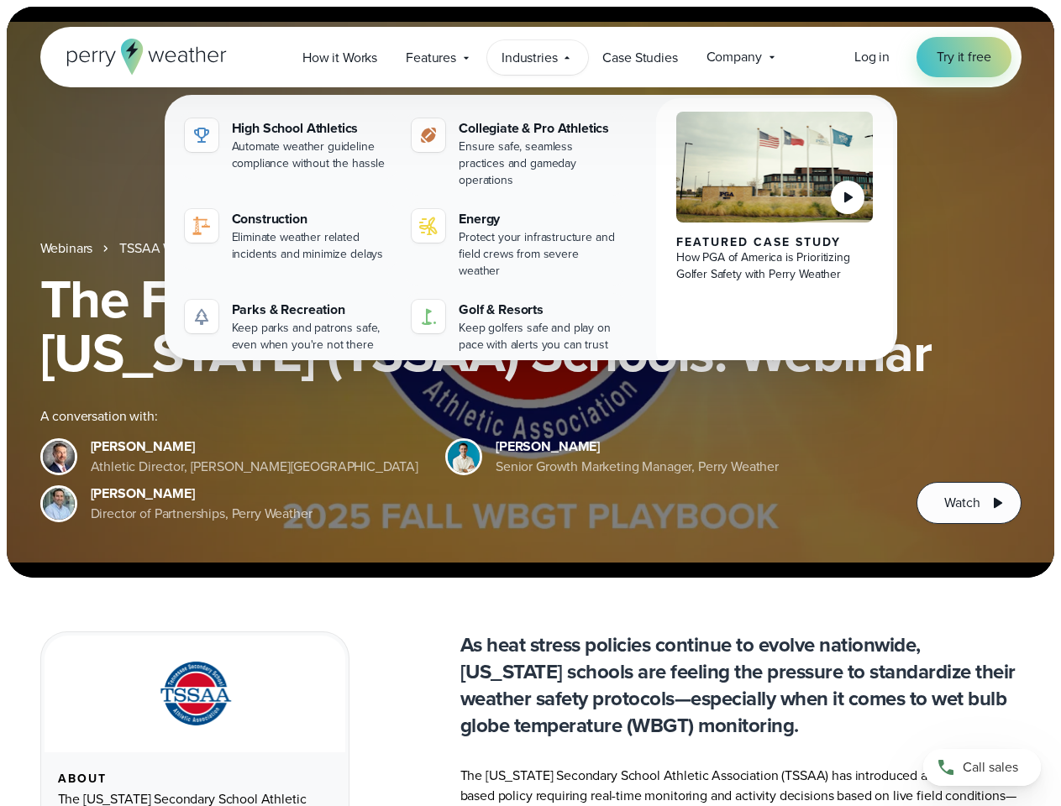 This screenshot has height=806, width=1061. What do you see at coordinates (637, 467) in the screenshot?
I see `div: Senior Growth Marketing Manager, Perry Weather` at bounding box center [637, 467].